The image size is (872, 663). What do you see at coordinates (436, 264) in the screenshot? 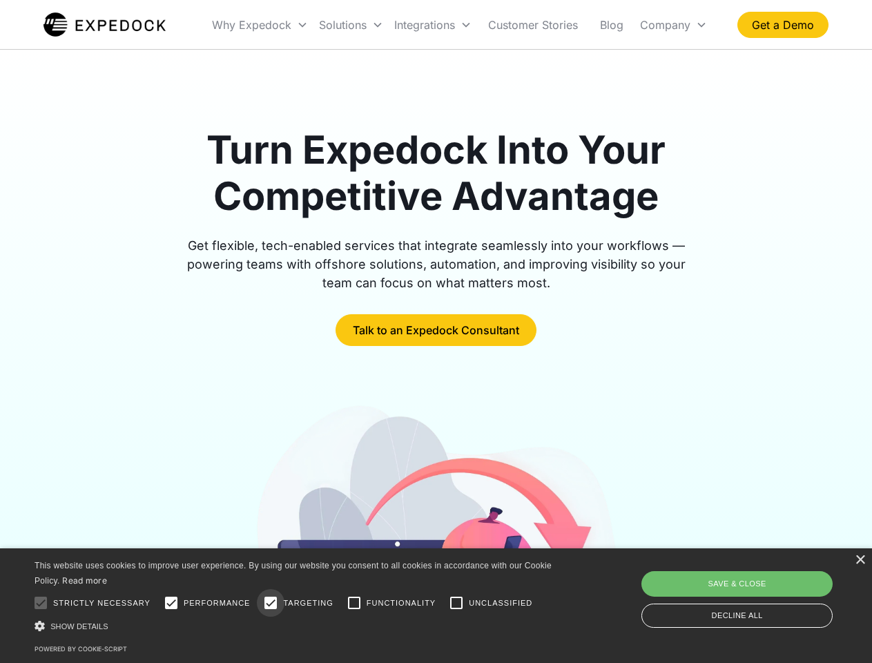
I see `div: Get flexible, tech-enabled services that integrate seamlessly into your workflows — powering team...` at bounding box center [436, 264].